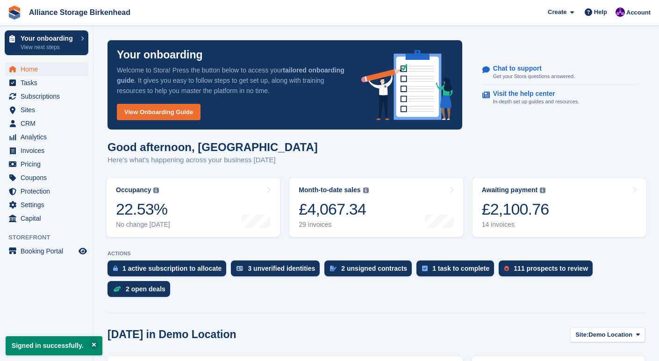 The width and height of the screenshot is (659, 361). What do you see at coordinates (333, 209) in the screenshot?
I see `div: £4,067.34` at bounding box center [333, 209].